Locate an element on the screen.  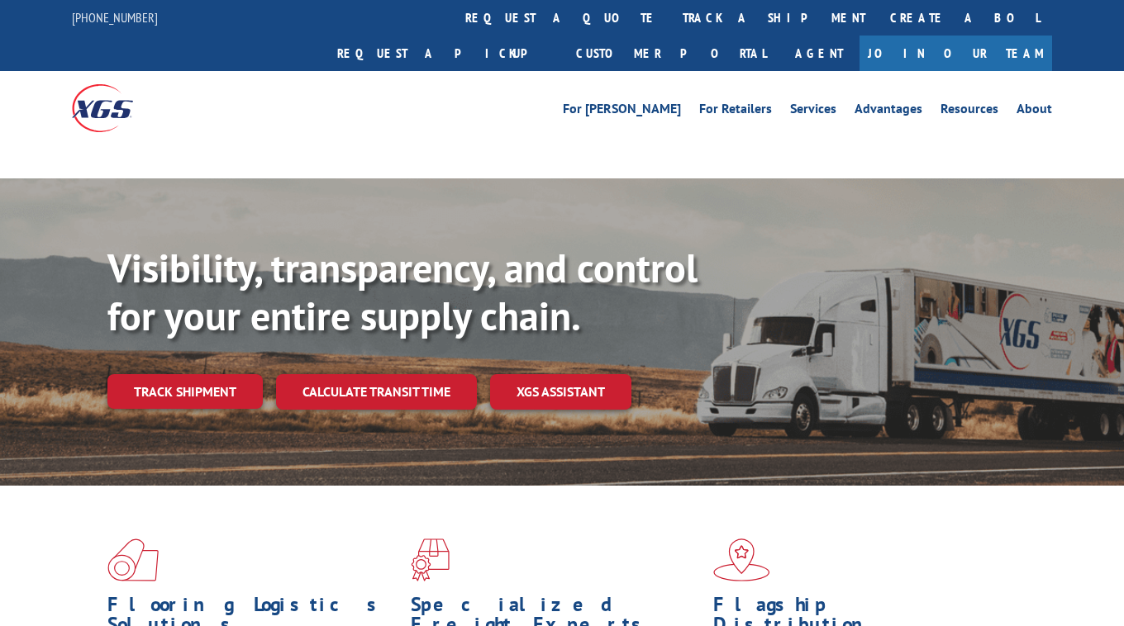
a: Agent is located at coordinates (819, 53).